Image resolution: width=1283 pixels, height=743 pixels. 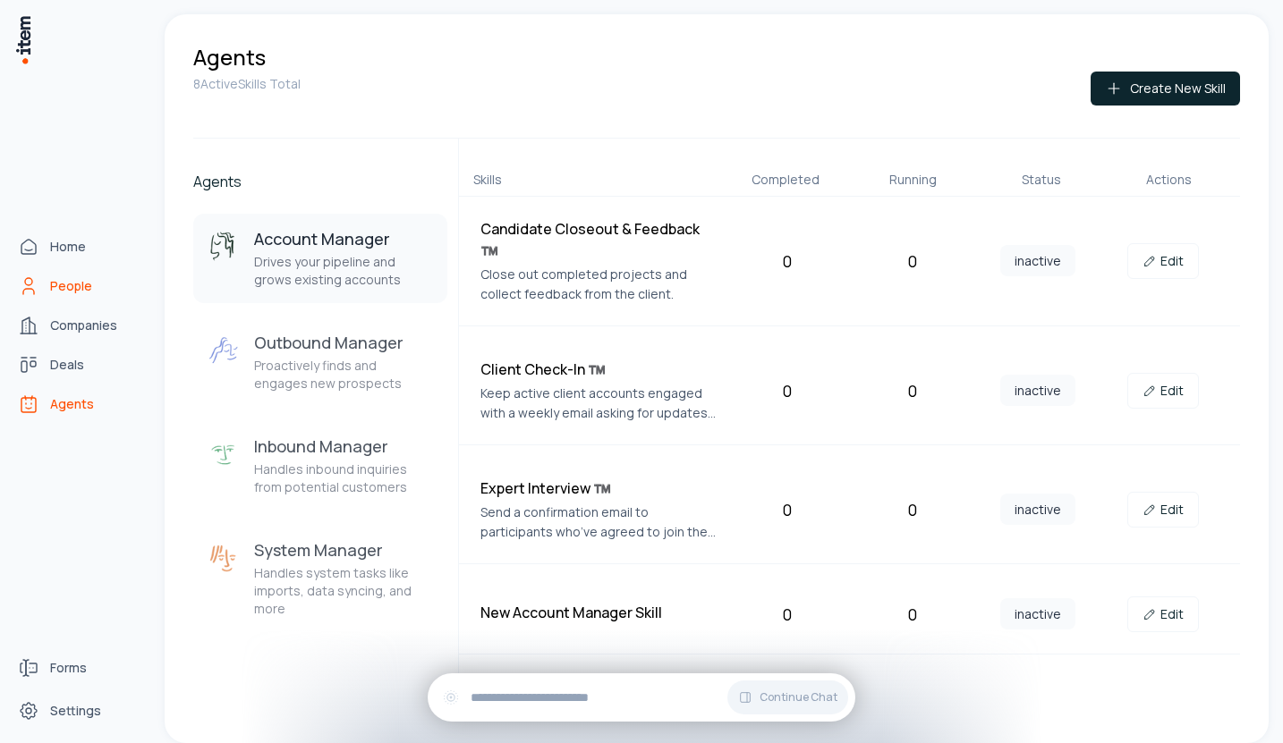 What do you see at coordinates (798, 698) in the screenshot?
I see `span: Continue Chat` at bounding box center [798, 698].